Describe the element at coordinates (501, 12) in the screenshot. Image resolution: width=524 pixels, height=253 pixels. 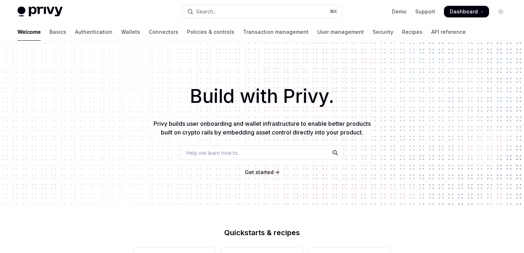
I see `button: Toggle dark mode` at that location.